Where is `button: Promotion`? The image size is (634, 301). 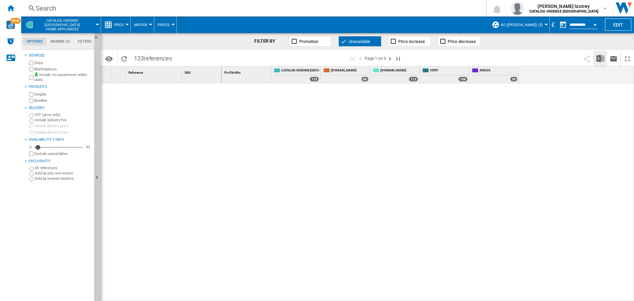 button: Promotion is located at coordinates (310, 41).